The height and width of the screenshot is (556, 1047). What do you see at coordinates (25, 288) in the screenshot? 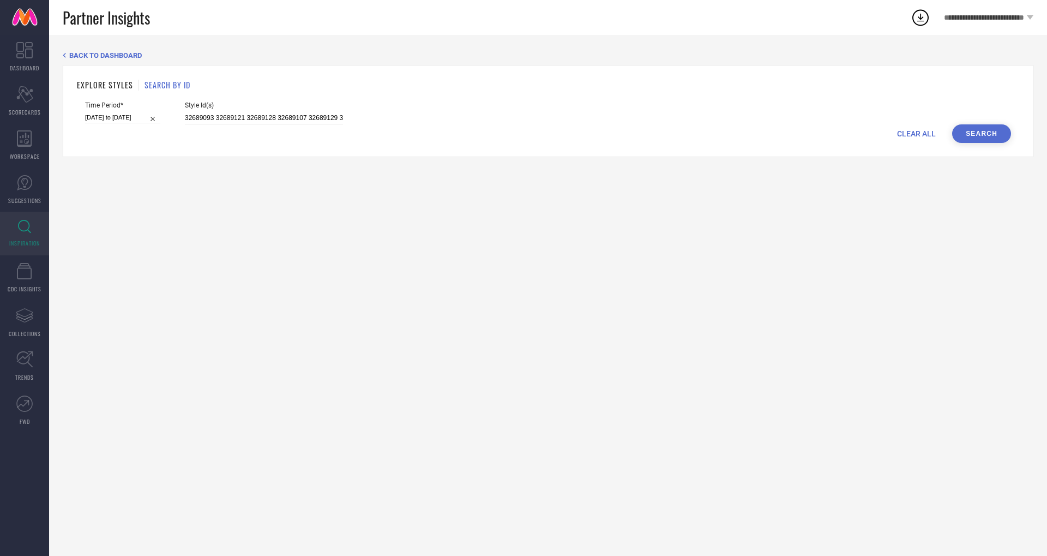
I see `span: CDC INSIGHTS` at bounding box center [25, 288].